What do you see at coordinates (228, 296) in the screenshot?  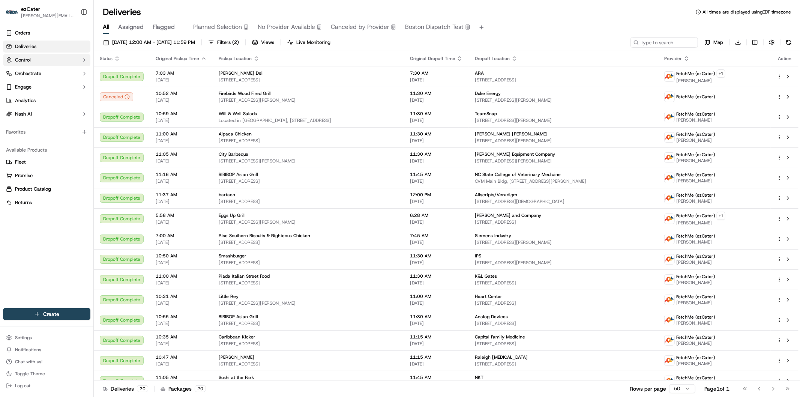 I see `span: Little Rey` at bounding box center [228, 296].